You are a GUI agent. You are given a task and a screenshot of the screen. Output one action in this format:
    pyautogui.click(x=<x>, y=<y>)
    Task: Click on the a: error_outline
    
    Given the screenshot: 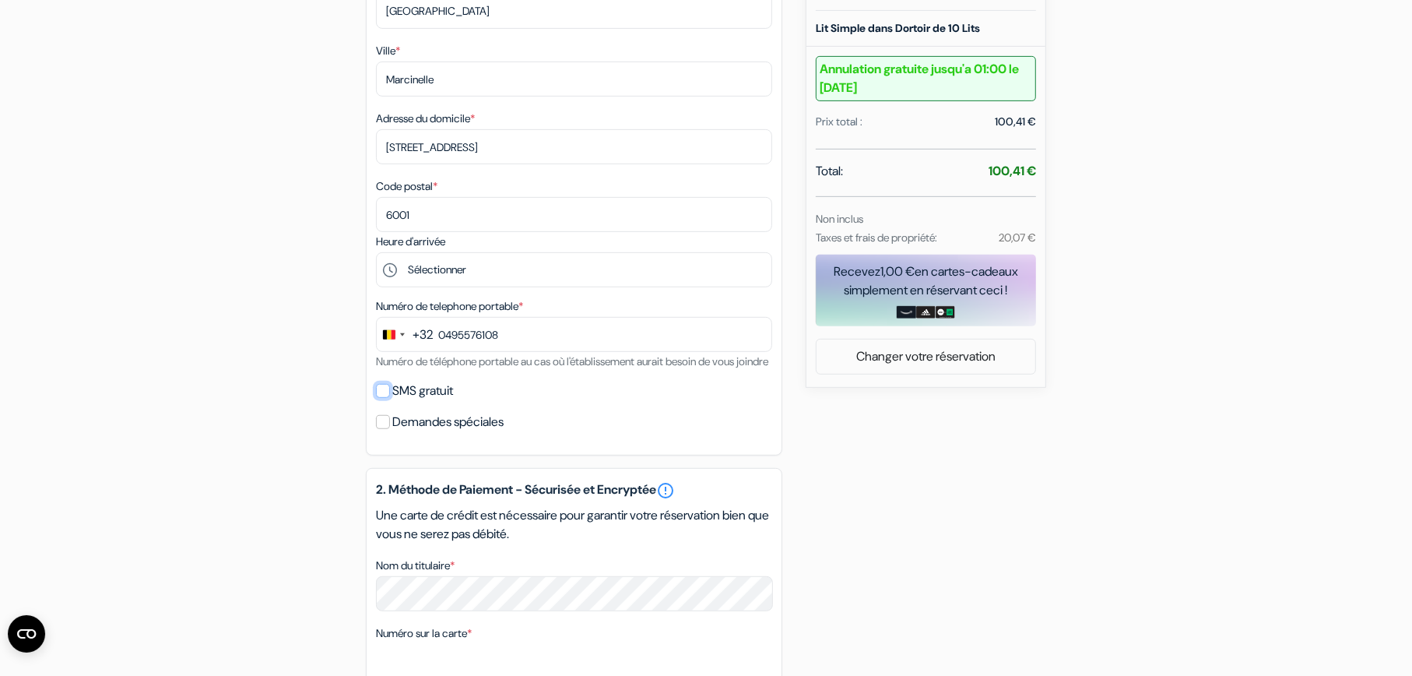 What is the action you would take?
    pyautogui.click(x=666, y=490)
    